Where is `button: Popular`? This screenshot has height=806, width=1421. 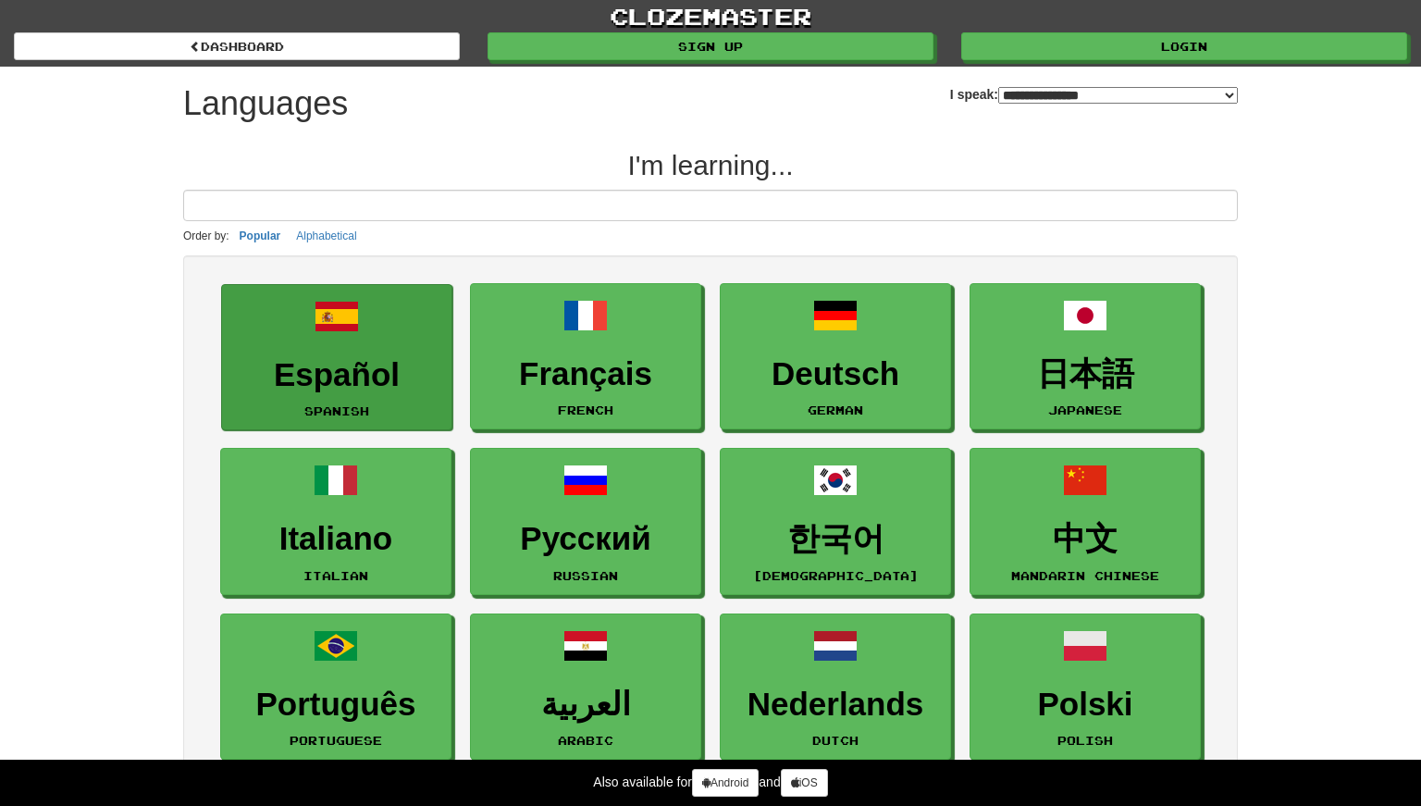
button: Popular is located at coordinates (260, 236).